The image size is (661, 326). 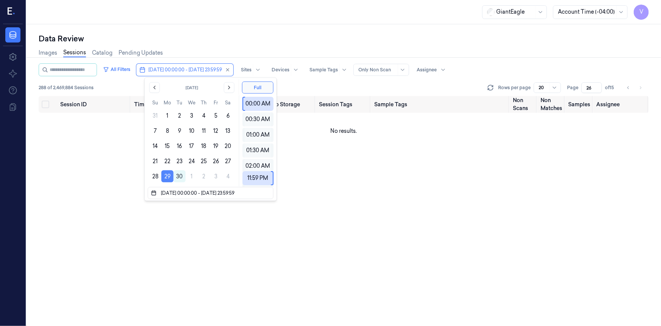 I want to click on th: Samples, so click(x=580, y=104).